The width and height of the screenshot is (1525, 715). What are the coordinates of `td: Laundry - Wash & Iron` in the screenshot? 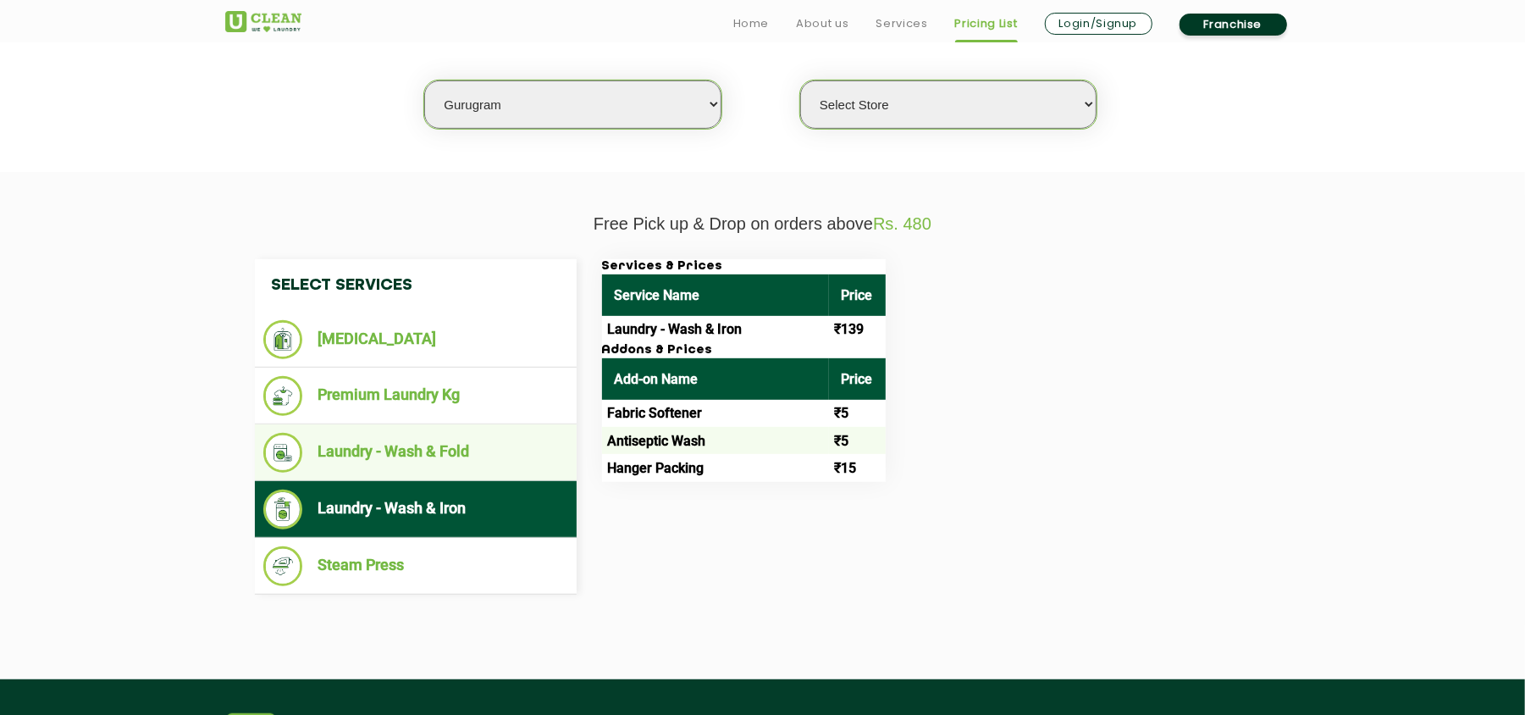 It's located at (716, 329).